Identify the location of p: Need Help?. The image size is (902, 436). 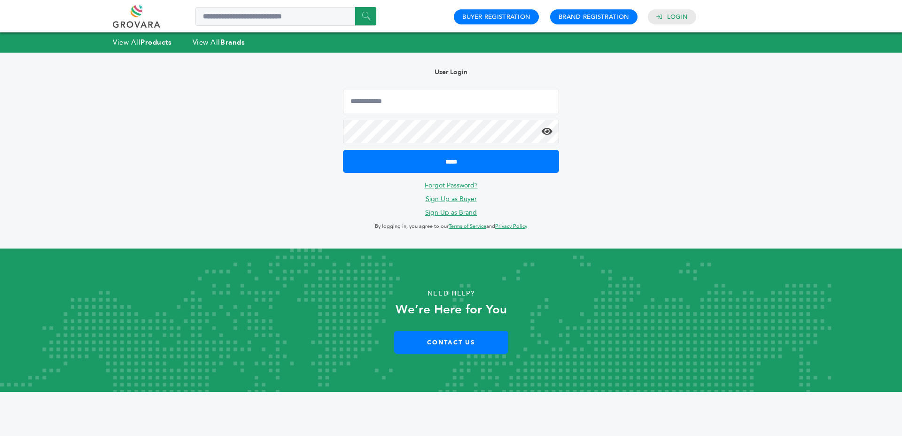
(451, 293).